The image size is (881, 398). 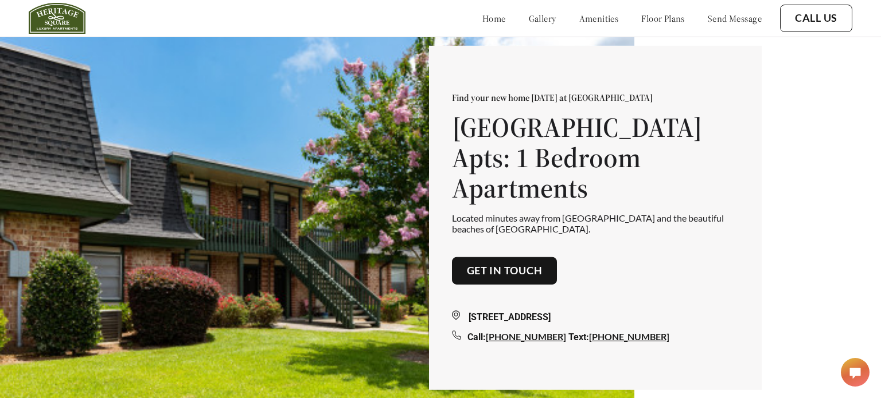 What do you see at coordinates (599, 18) in the screenshot?
I see `a: amenities` at bounding box center [599, 18].